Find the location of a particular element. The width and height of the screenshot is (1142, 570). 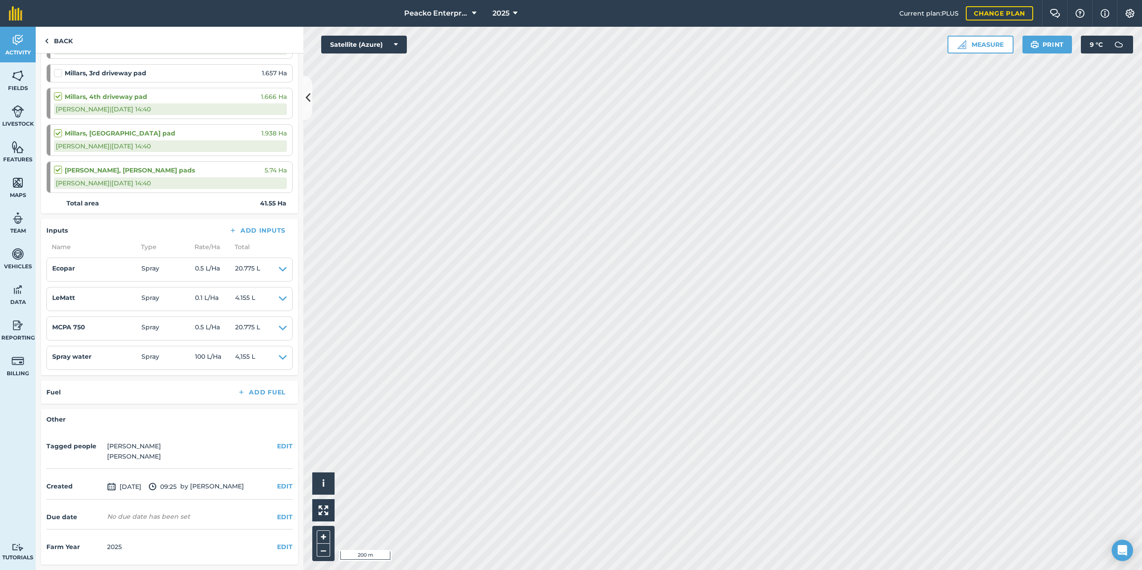

h4: Tagged people is located at coordinates (75, 446).